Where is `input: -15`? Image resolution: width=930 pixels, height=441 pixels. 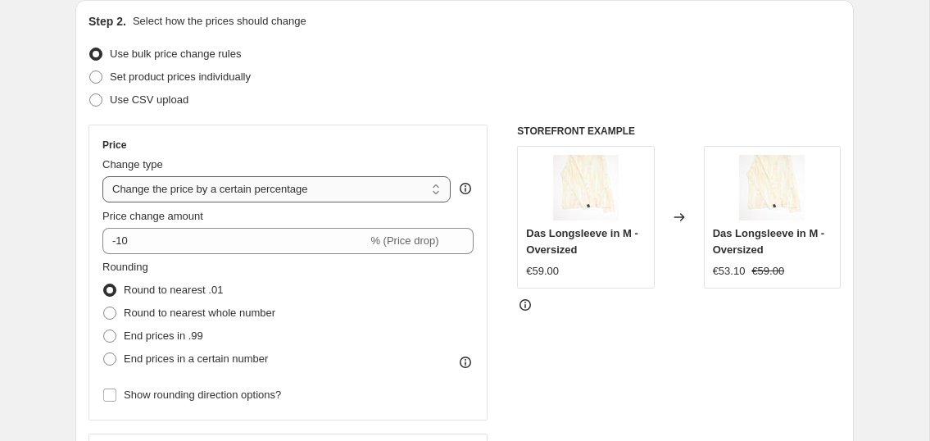 input: -15 is located at coordinates (234, 241).